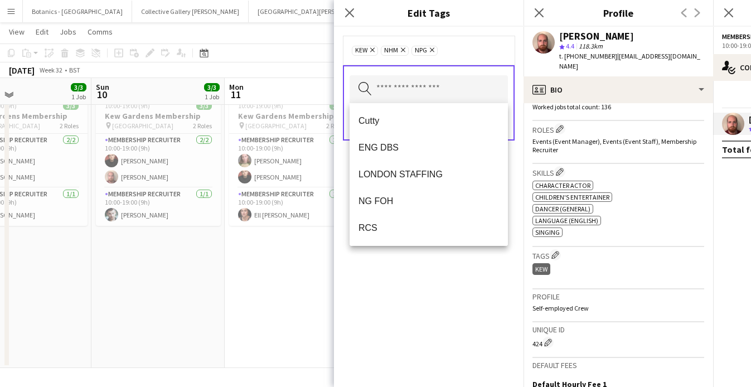 The height and width of the screenshot is (387, 751). What do you see at coordinates (566, 220) in the screenshot?
I see `span: Language (English)` at bounding box center [566, 220].